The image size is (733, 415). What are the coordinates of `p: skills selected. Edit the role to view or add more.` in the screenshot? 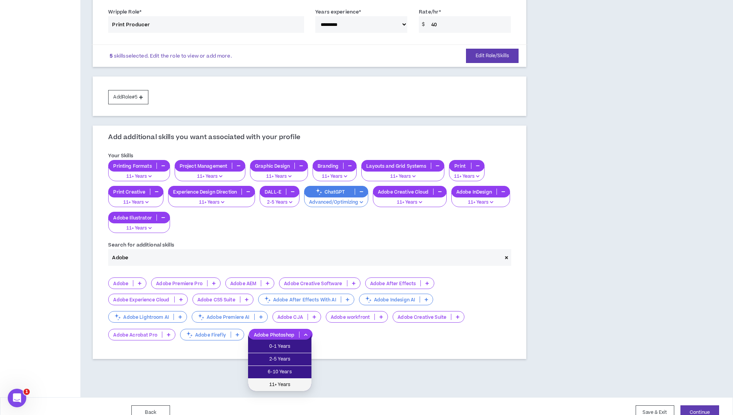 It's located at (170, 56).